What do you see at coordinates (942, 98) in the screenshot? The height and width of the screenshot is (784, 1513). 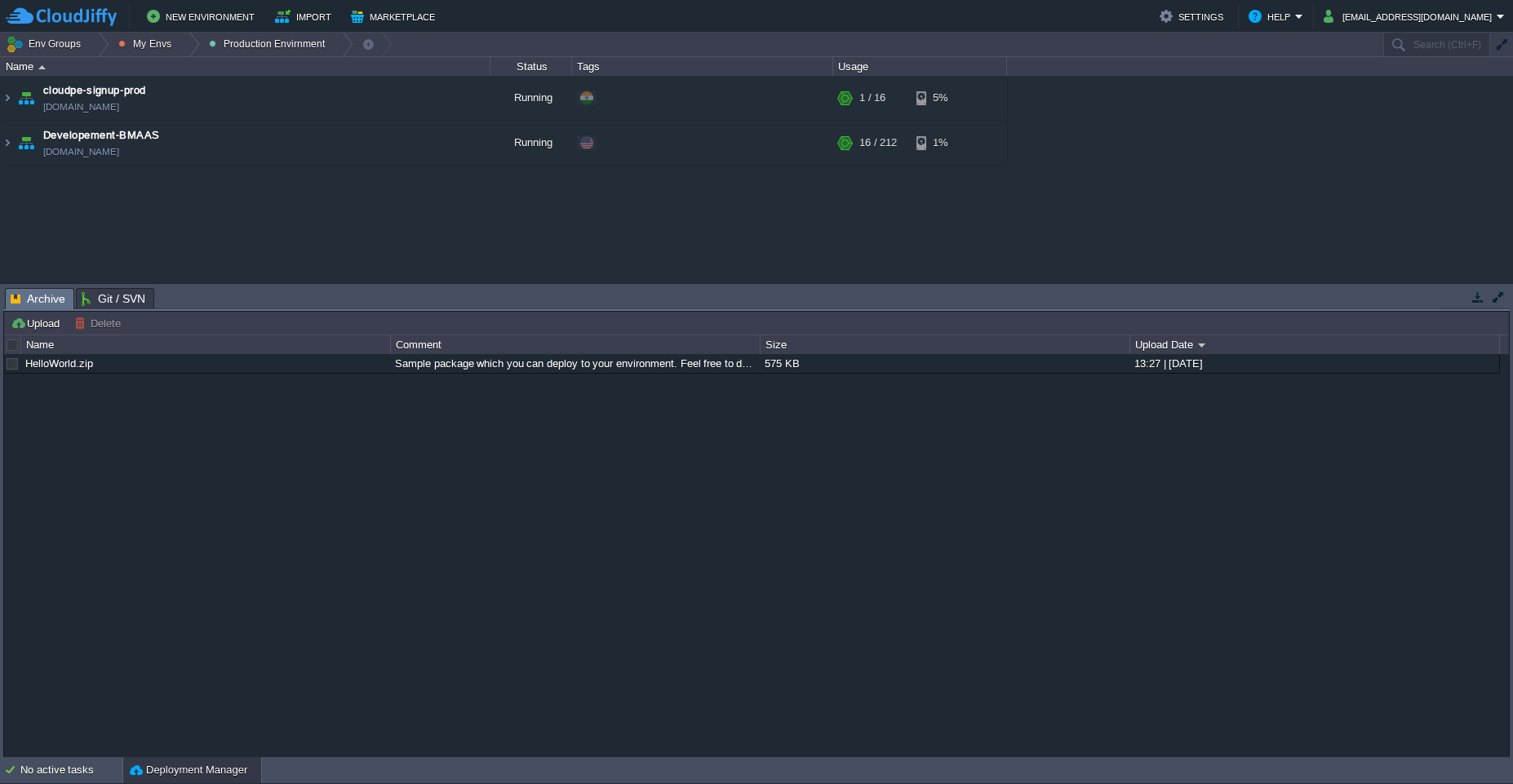 I see `div: 5%` at bounding box center [942, 98].